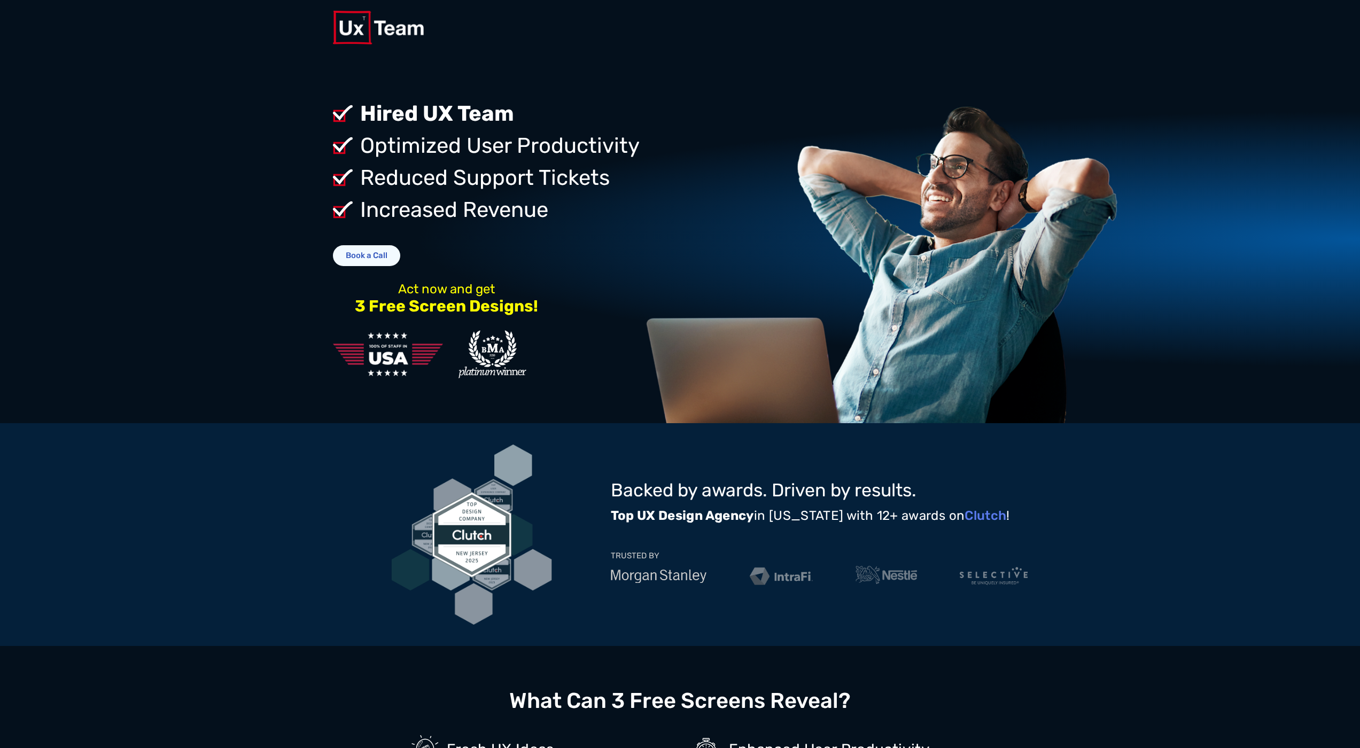 Image resolution: width=1360 pixels, height=748 pixels. I want to click on span: Optimized User Productivity, so click(499, 146).